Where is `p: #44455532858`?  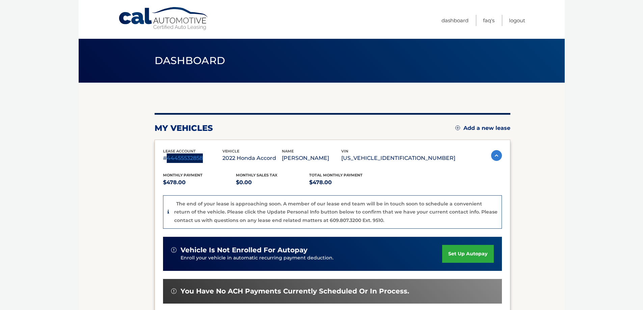 p: #44455532858 is located at coordinates (193, 158).